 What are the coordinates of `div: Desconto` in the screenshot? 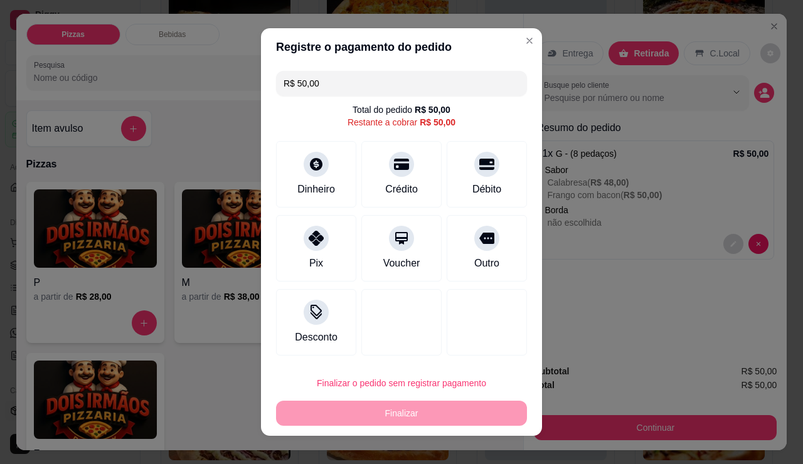 It's located at (316, 338).